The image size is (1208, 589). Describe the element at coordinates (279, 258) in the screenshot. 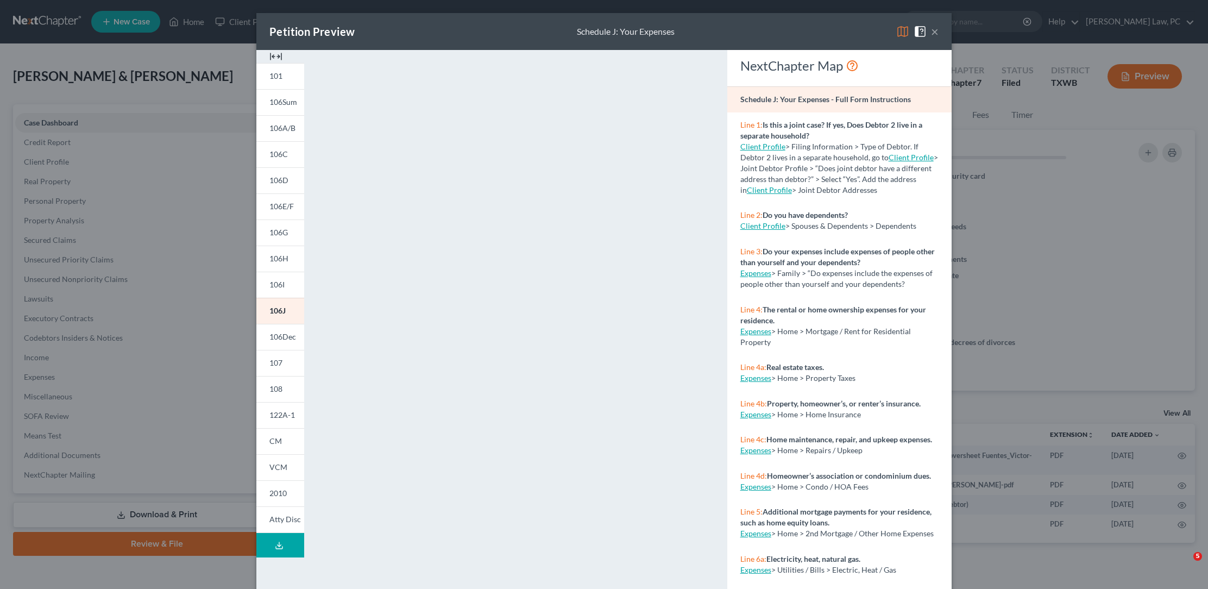

I see `span: 106H` at that location.